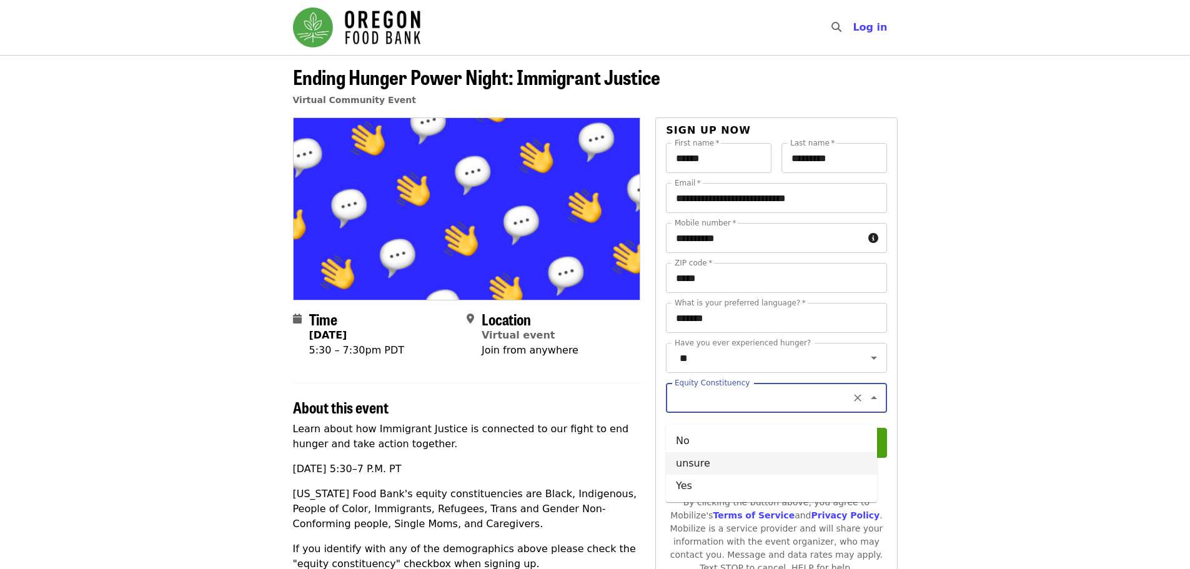  Describe the element at coordinates (812, 143) in the screenshot. I see `label: Last name` at that location.